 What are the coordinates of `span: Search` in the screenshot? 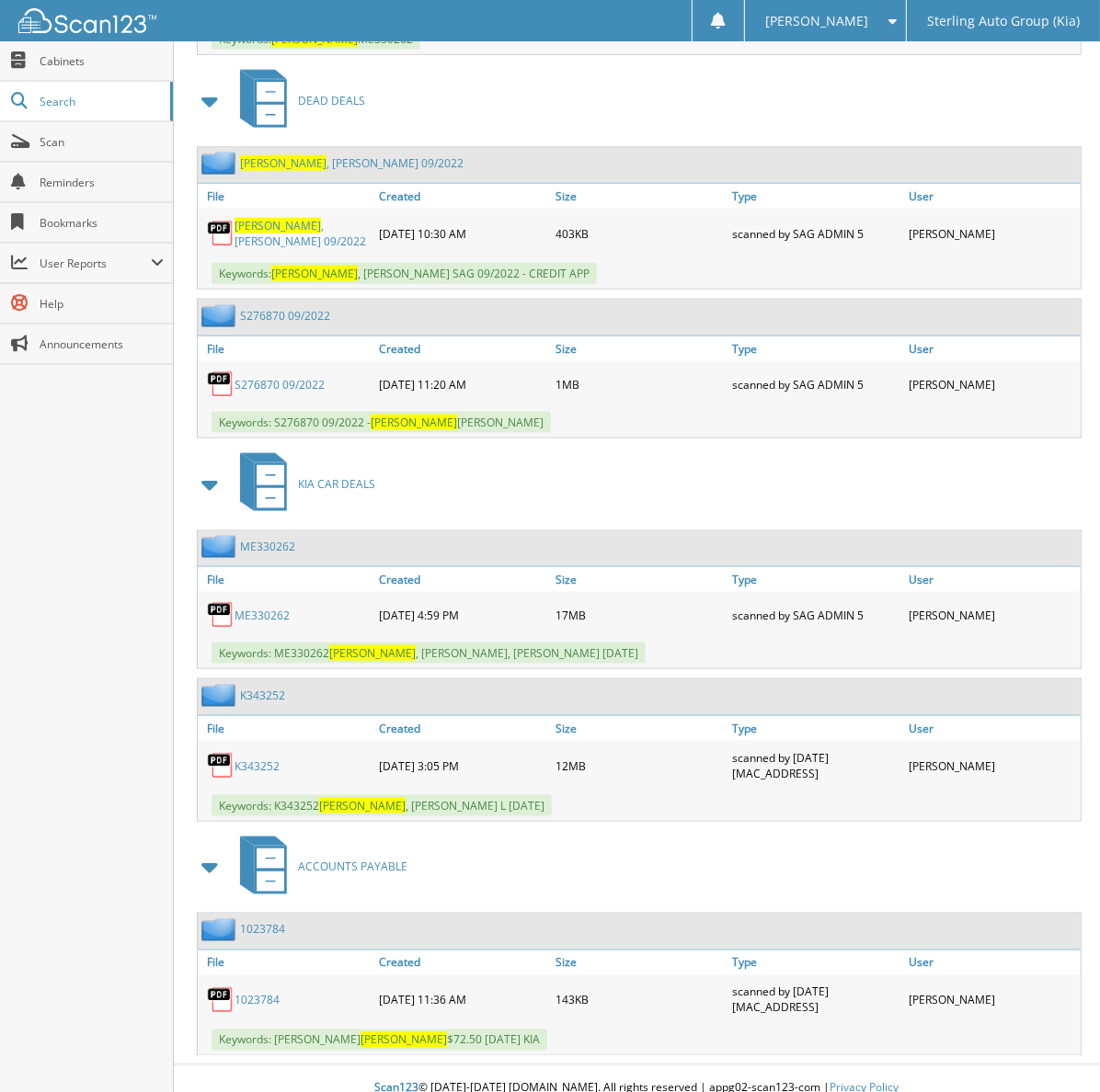 It's located at (100, 101).